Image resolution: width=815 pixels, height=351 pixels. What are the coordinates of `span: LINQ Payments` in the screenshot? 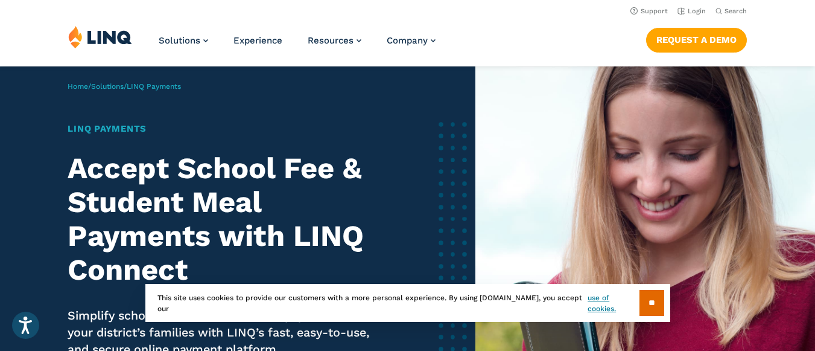 It's located at (154, 86).